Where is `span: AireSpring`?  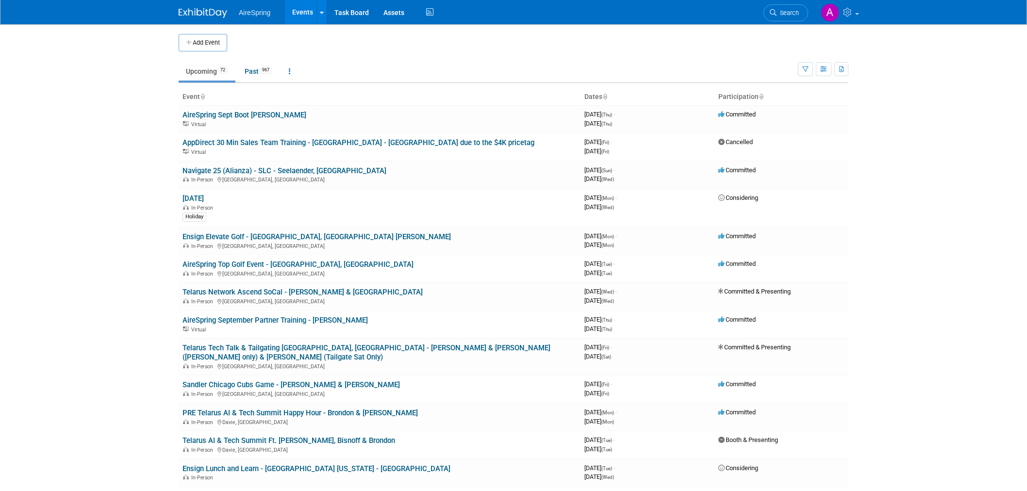 span: AireSpring is located at coordinates (254, 13).